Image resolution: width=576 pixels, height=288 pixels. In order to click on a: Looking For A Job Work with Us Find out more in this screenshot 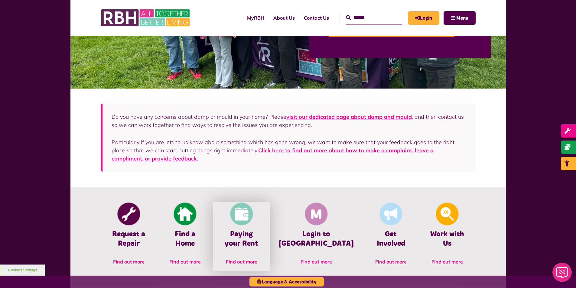, I will do `click(447, 237)`.